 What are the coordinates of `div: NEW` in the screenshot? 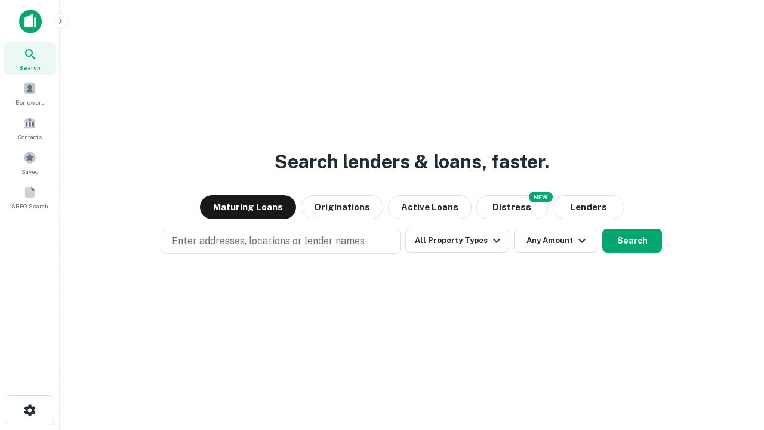 It's located at (541, 197).